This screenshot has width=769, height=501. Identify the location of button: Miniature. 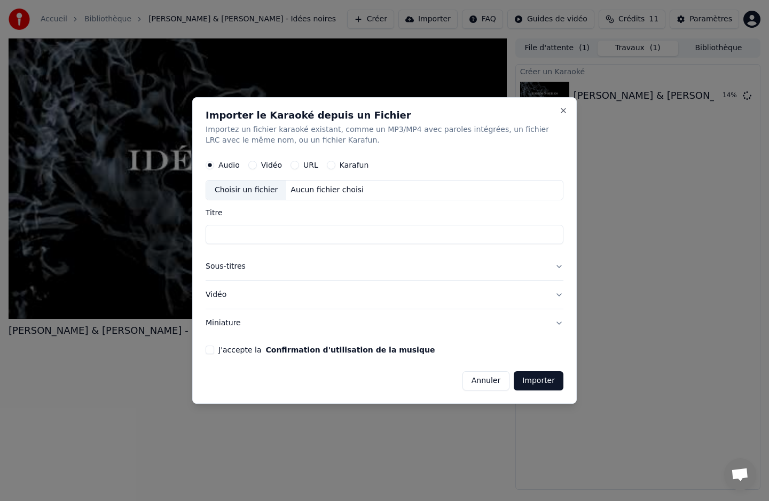
(385, 323).